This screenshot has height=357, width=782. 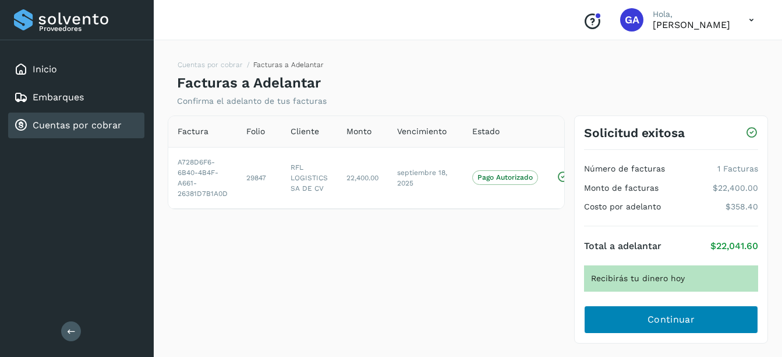 I want to click on p: $22,400.00, so click(x=736, y=188).